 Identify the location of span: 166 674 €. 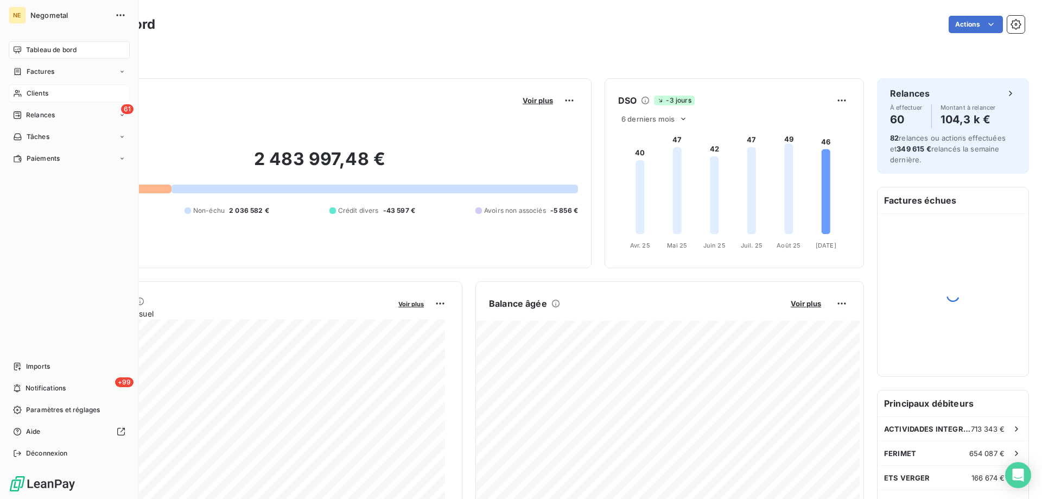
(988, 478).